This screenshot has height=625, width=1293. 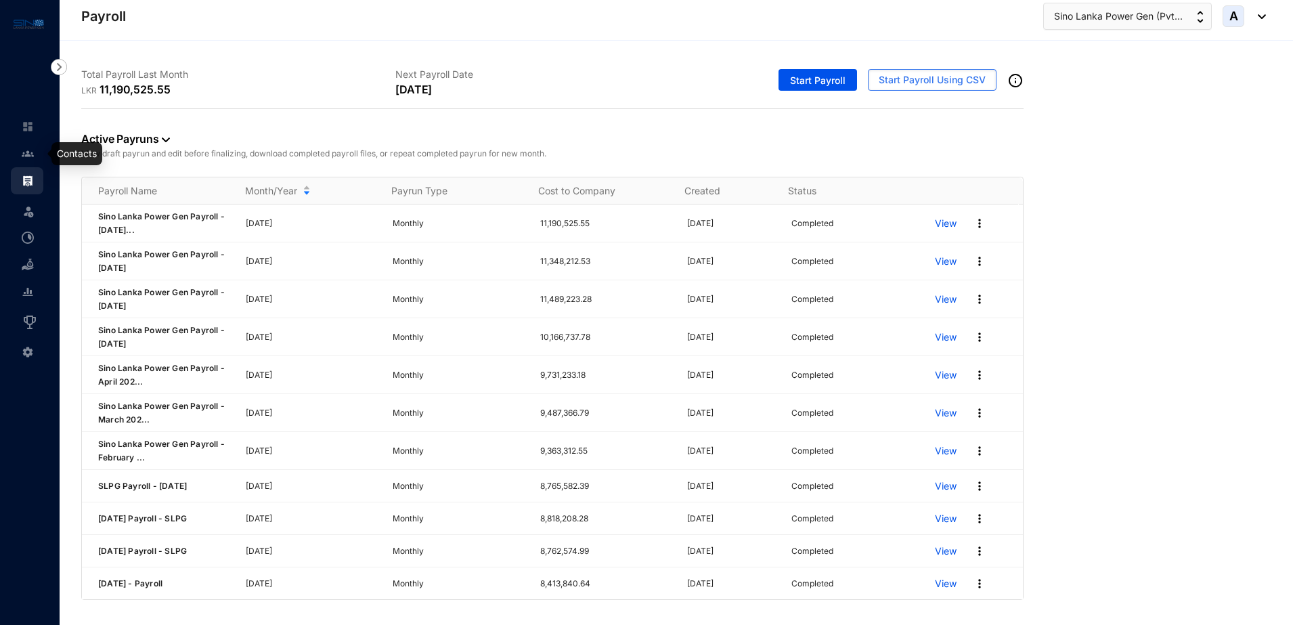 What do you see at coordinates (844, 191) in the screenshot?
I see `th: Status` at bounding box center [844, 191].